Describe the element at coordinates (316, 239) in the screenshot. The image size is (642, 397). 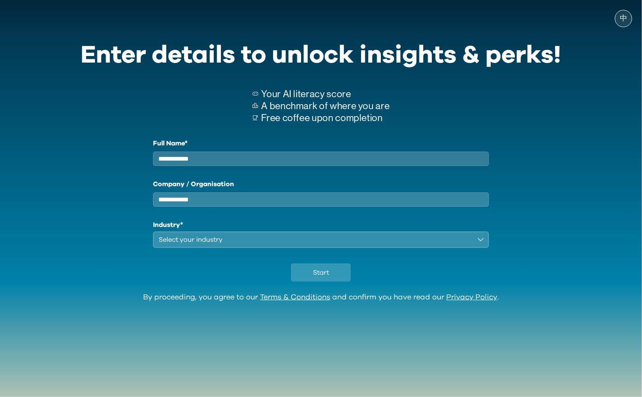
I see `div: Select your industry` at that location.